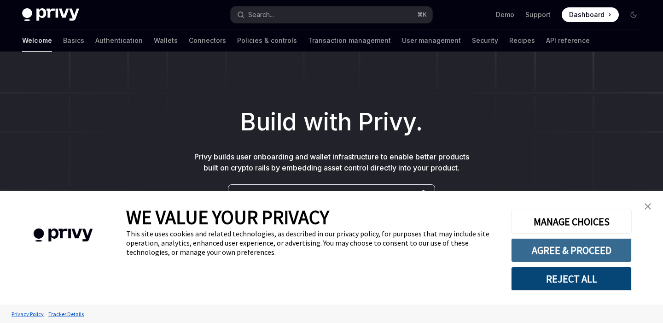 The image size is (663, 323). What do you see at coordinates (522, 40) in the screenshot?
I see `a: Recipes` at bounding box center [522, 40].